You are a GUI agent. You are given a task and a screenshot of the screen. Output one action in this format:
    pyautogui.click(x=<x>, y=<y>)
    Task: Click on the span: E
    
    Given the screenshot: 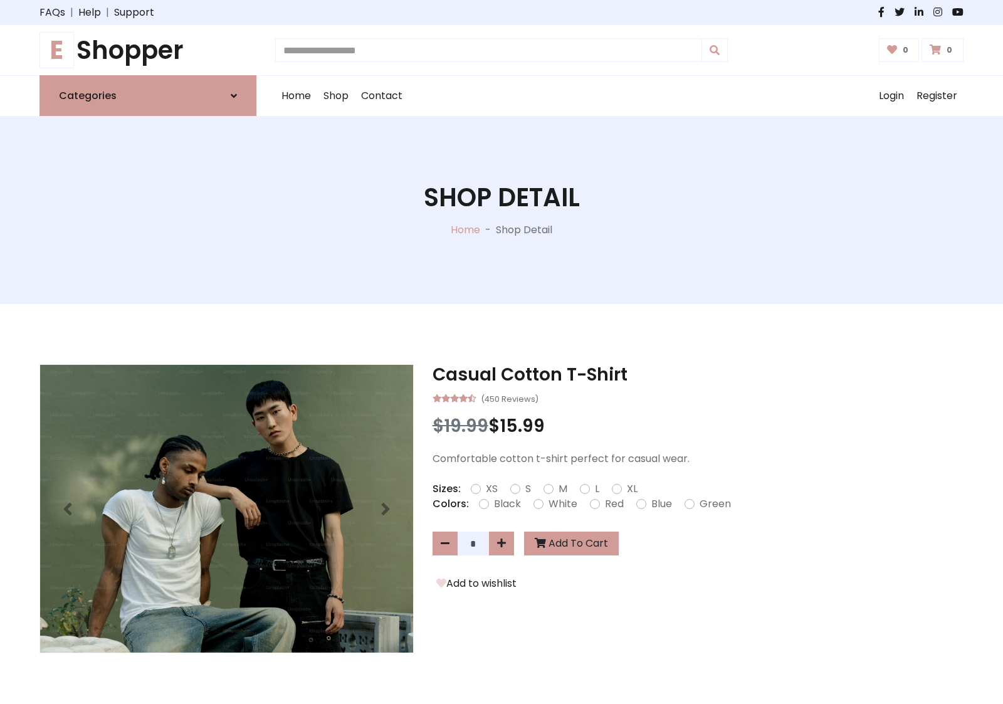 What is the action you would take?
    pyautogui.click(x=56, y=50)
    